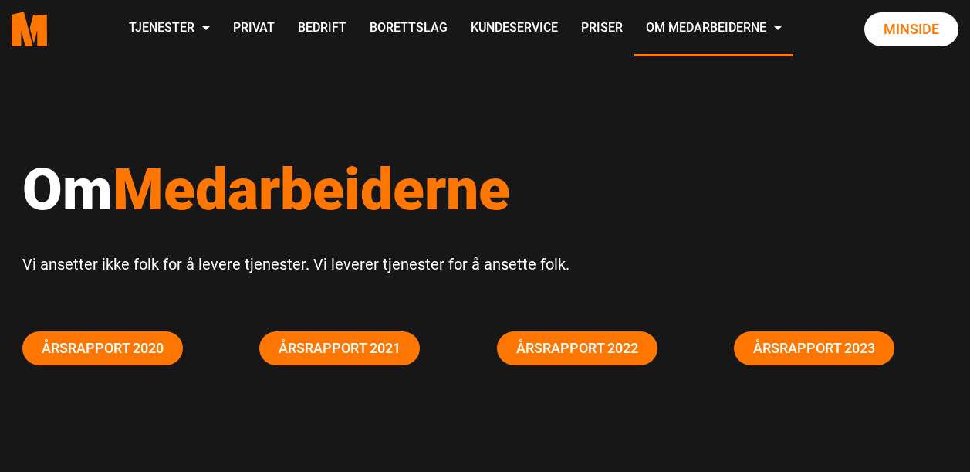  I want to click on p: Vi ansetter ikke folk for å levere tjenester. Vi leverer tjenester for å ansette folk., so click(485, 264).